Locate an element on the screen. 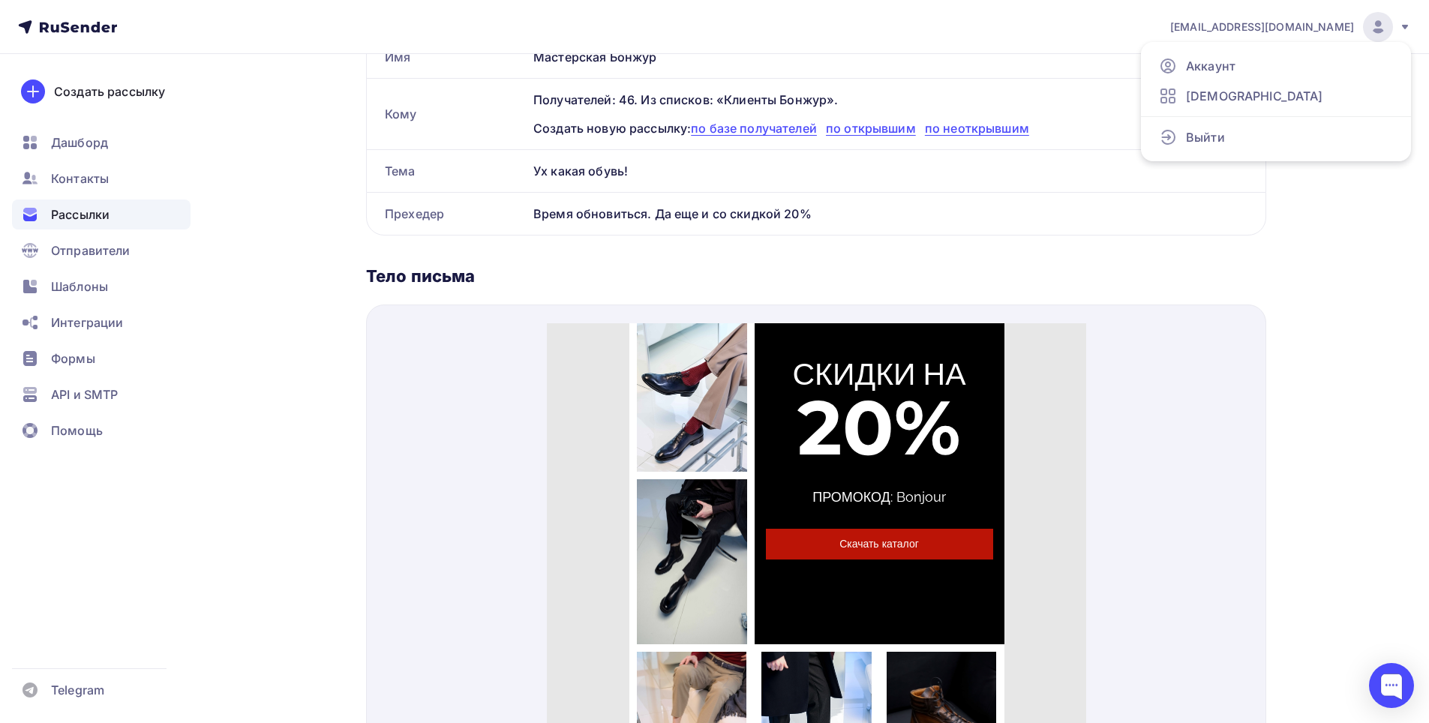 Image resolution: width=1429 pixels, height=723 pixels. span: Помощь is located at coordinates (77, 431).